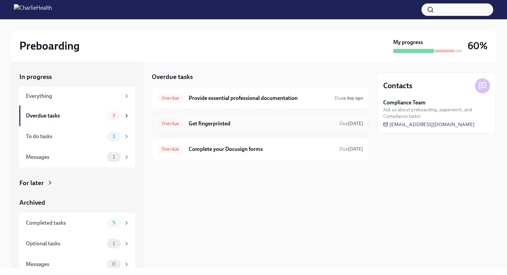 The image size is (507, 275). Describe the element at coordinates (65, 116) in the screenshot. I see `div: Overdue tasks` at that location.